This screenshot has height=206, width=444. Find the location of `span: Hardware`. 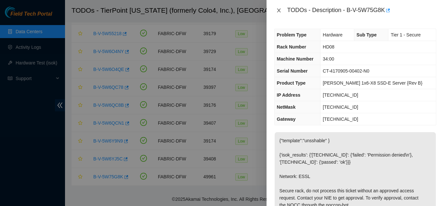

span: Hardware is located at coordinates (332, 35).